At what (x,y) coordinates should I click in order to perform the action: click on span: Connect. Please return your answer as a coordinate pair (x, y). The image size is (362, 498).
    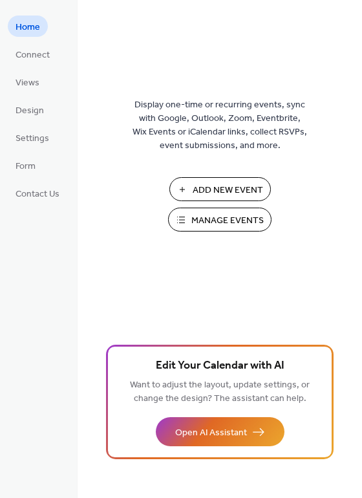
    Looking at the image, I should click on (32, 55).